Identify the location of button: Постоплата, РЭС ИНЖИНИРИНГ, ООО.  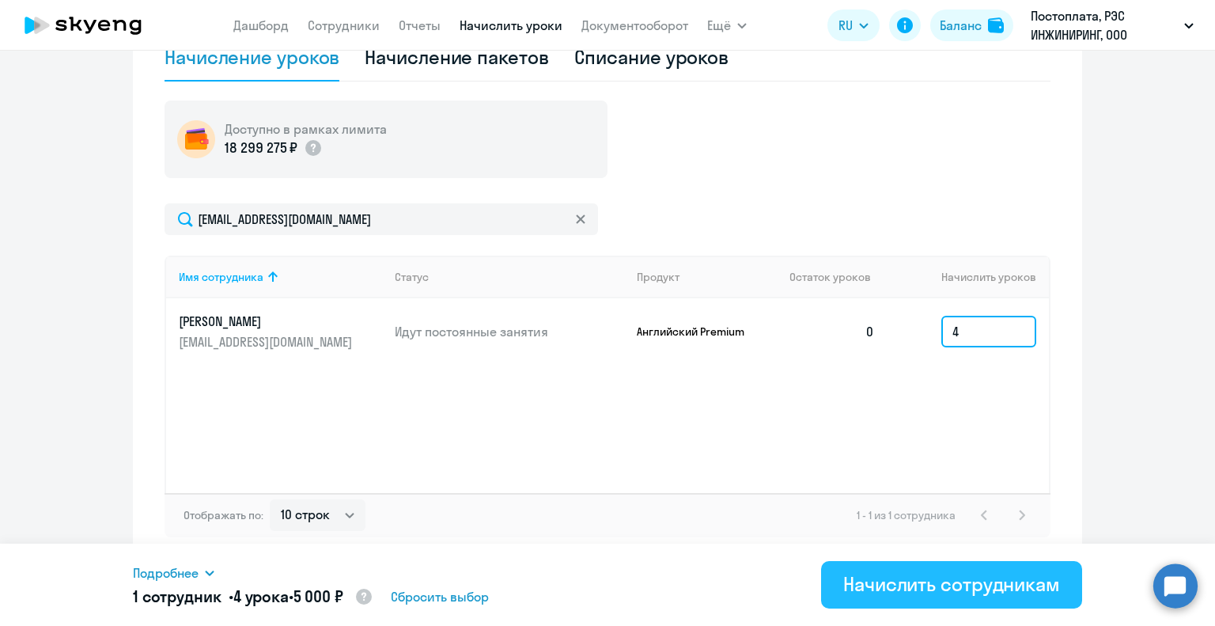
(1112, 25).